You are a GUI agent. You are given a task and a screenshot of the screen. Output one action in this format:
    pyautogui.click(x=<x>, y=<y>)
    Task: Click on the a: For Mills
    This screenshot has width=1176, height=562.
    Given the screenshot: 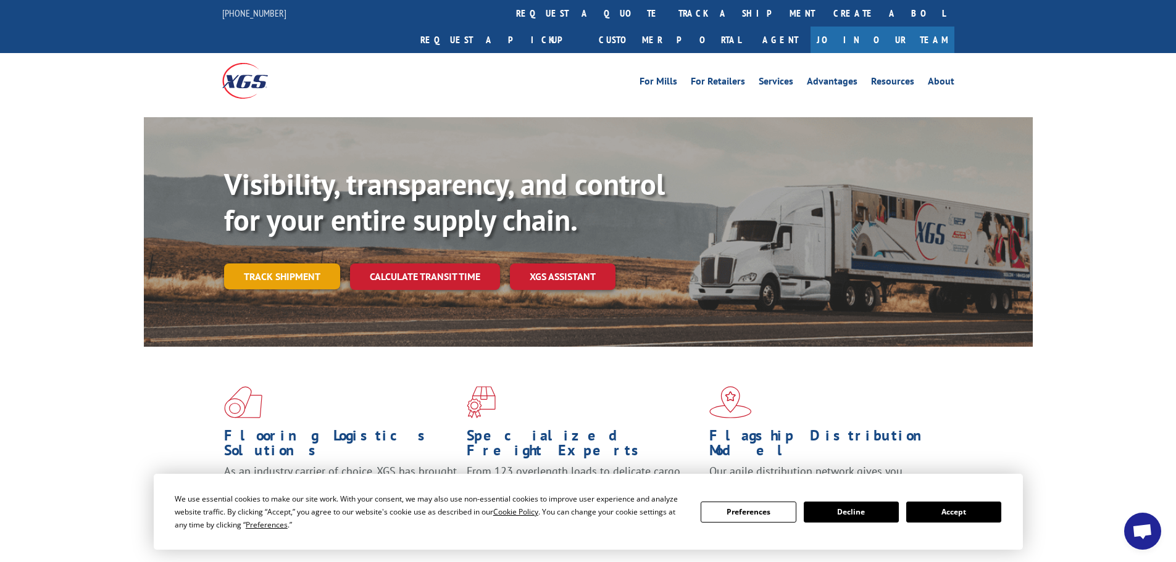 What is the action you would take?
    pyautogui.click(x=658, y=83)
    